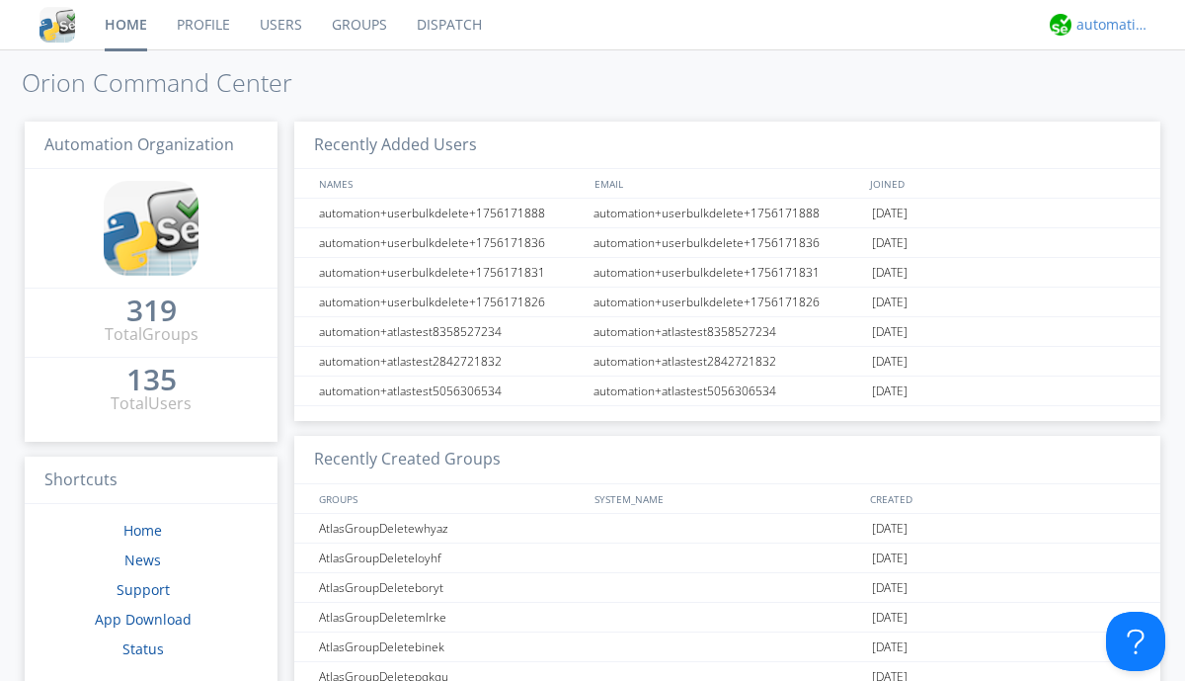 The image size is (1185, 681). What do you see at coordinates (727, 459) in the screenshot?
I see `h3: Recently Created Groups` at bounding box center [727, 459].